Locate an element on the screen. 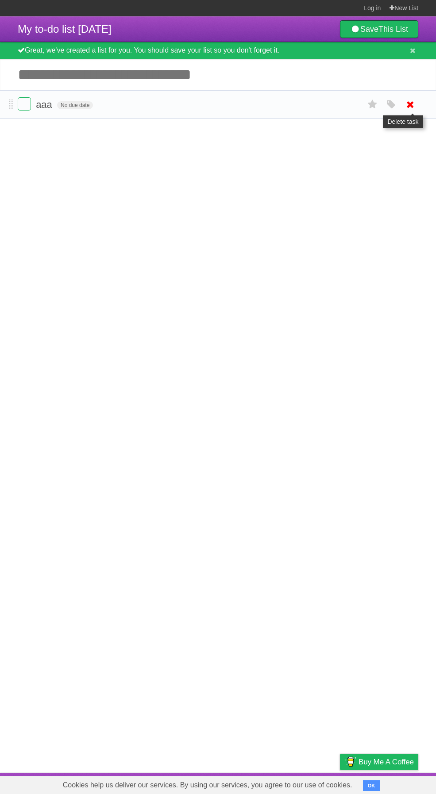  label: Done is located at coordinates (24, 104).